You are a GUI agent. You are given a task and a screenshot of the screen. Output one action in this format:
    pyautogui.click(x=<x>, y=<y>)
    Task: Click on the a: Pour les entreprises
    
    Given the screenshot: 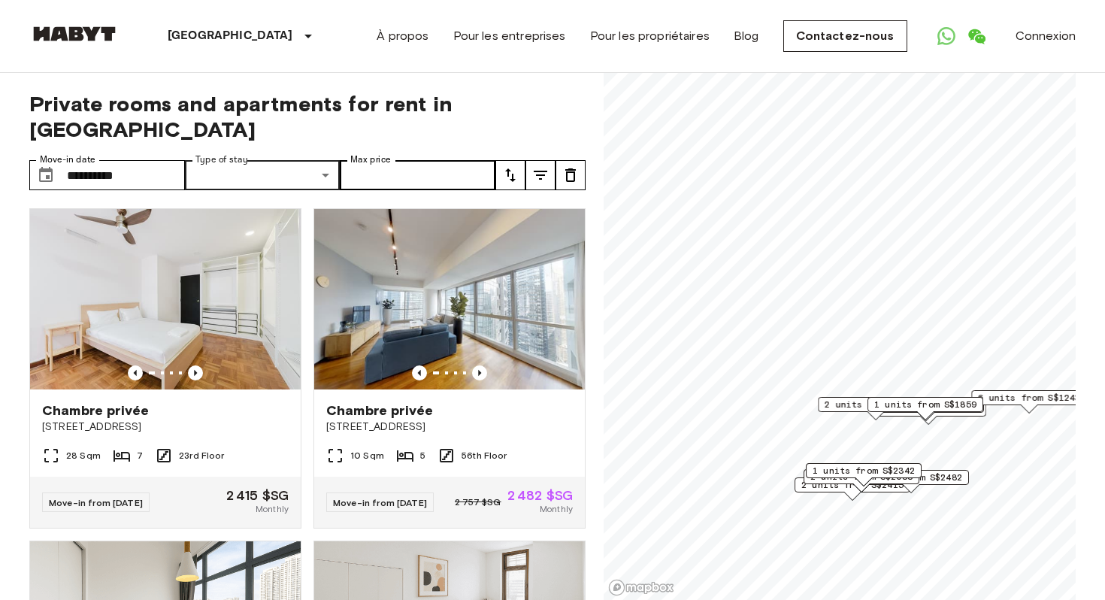 What is the action you would take?
    pyautogui.click(x=510, y=36)
    